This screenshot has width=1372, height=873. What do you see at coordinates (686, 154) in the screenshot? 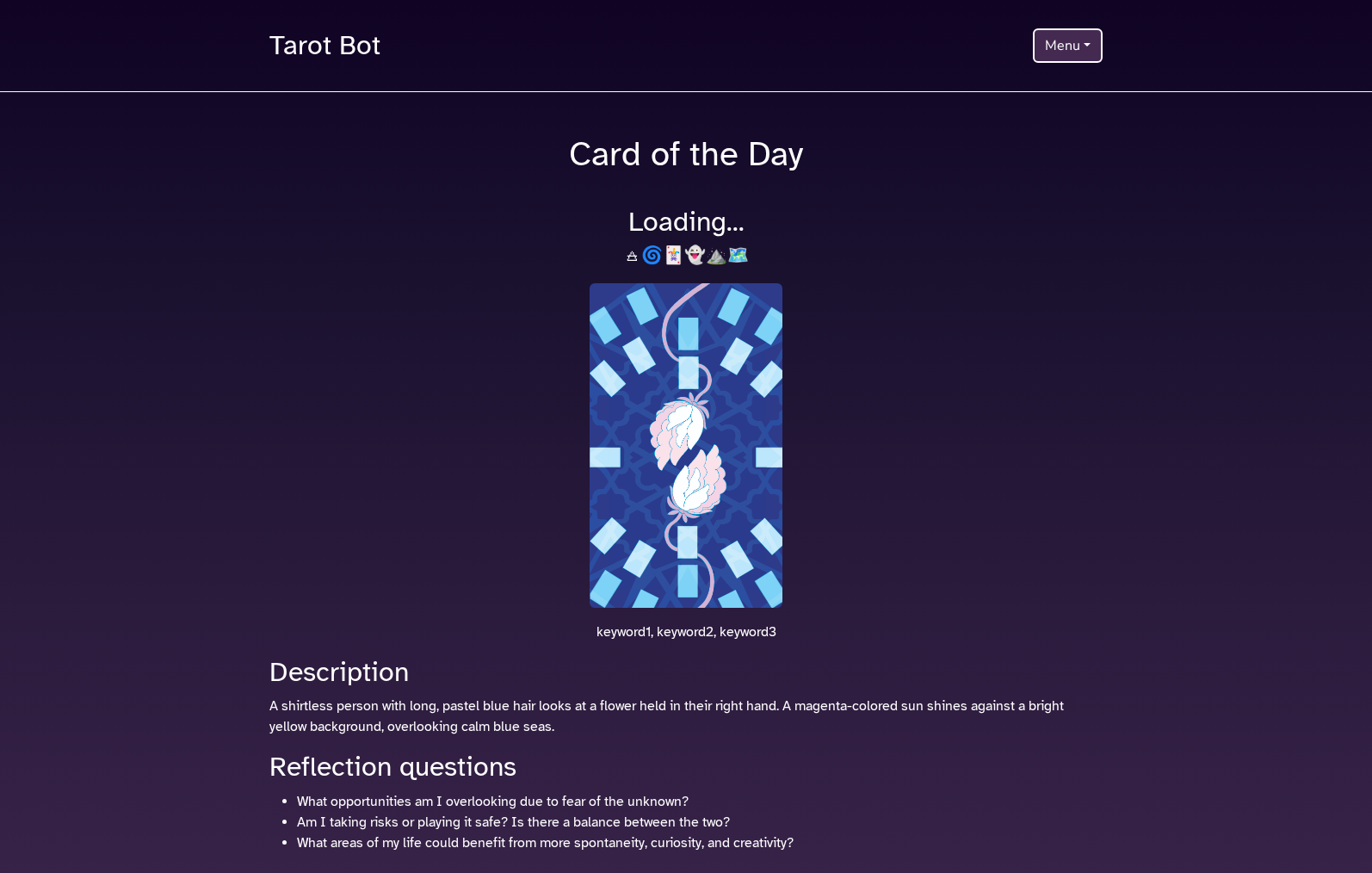
I see `h1: Card of the Day` at bounding box center [686, 154].